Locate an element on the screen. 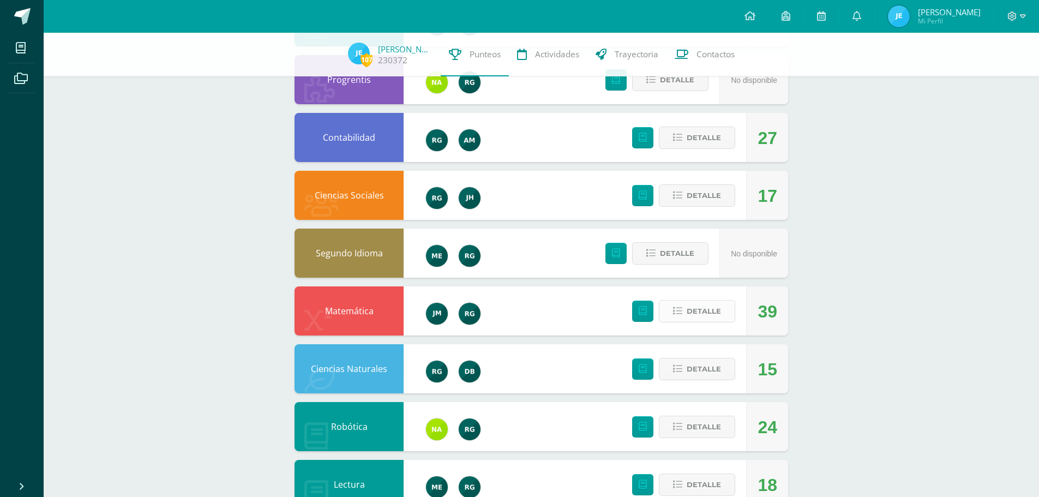  span: Mi Perfil is located at coordinates (949, 21).